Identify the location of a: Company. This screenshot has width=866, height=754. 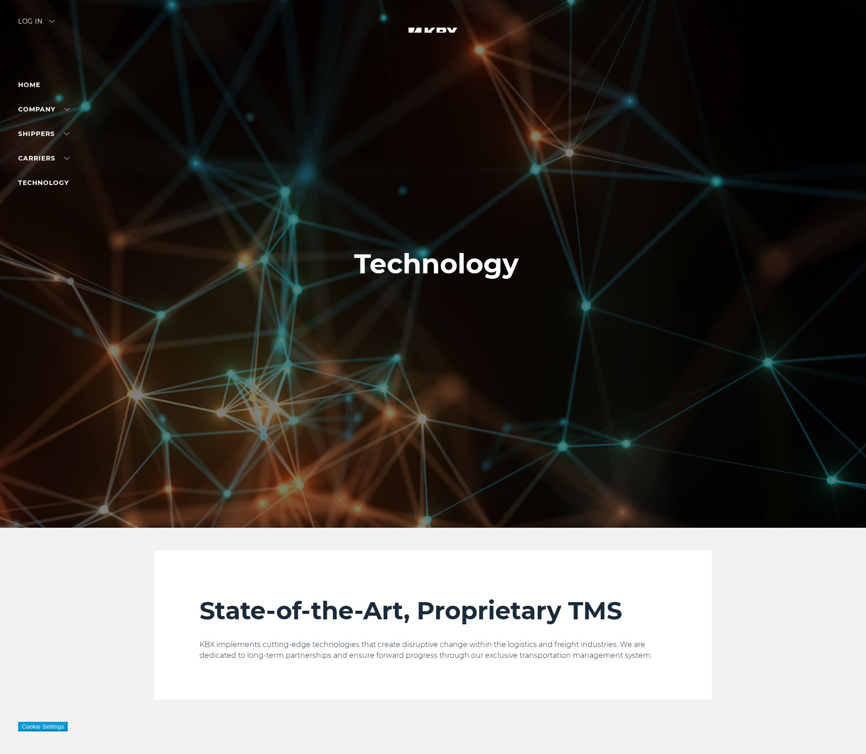
(44, 109).